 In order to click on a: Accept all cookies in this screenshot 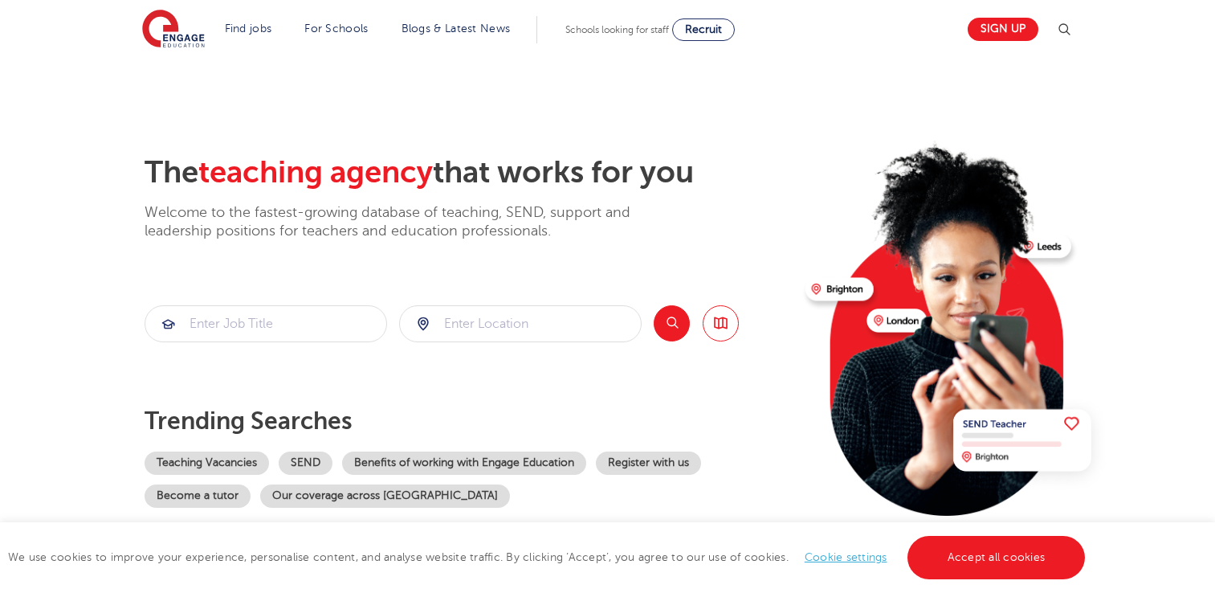, I will do `click(997, 557)`.